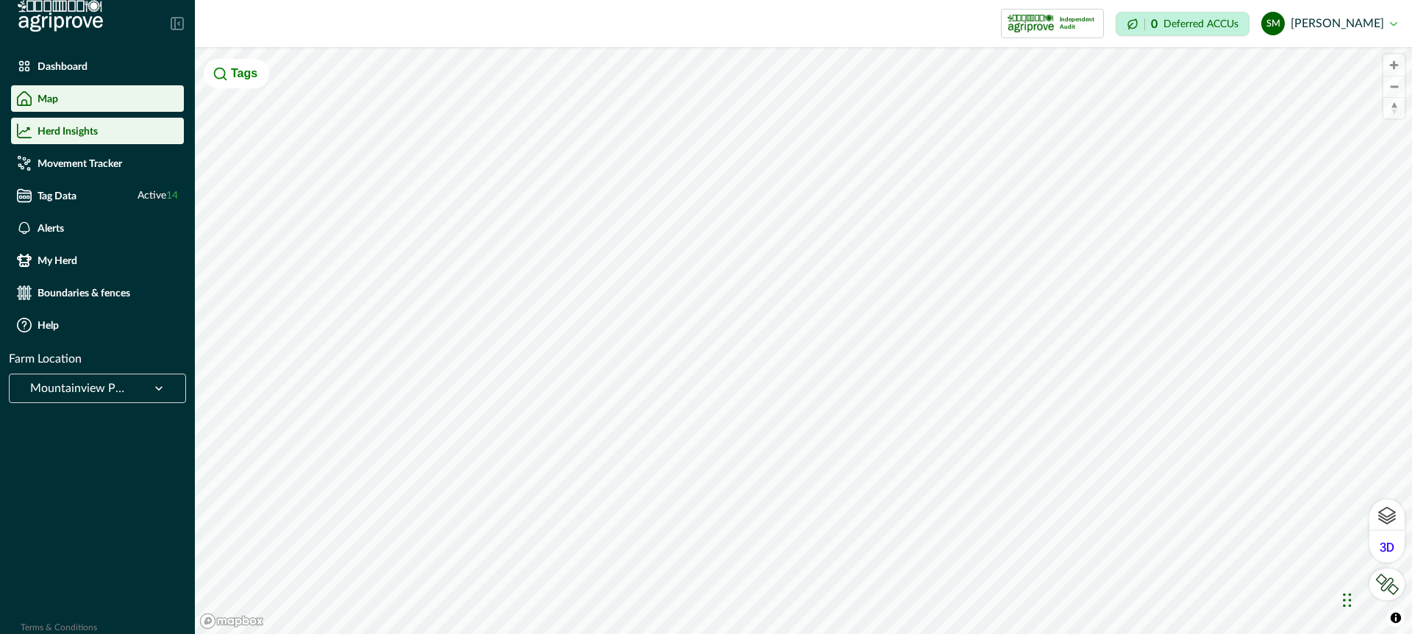 The width and height of the screenshot is (1412, 634). What do you see at coordinates (1394, 86) in the screenshot?
I see `button: Zoom out` at bounding box center [1394, 86].